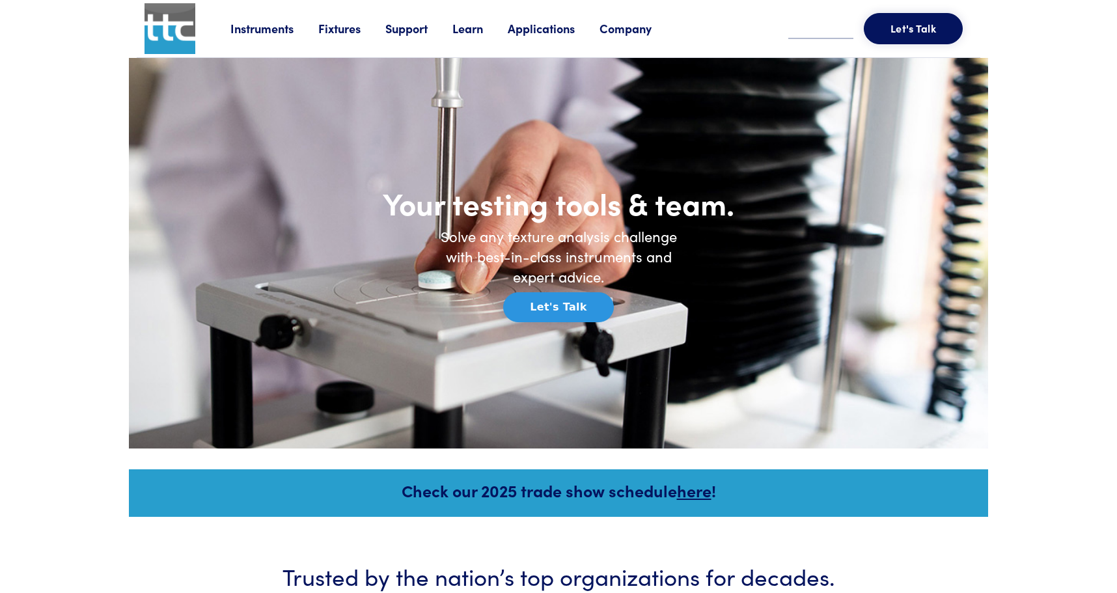  I want to click on a: Fixtures, so click(352, 28).